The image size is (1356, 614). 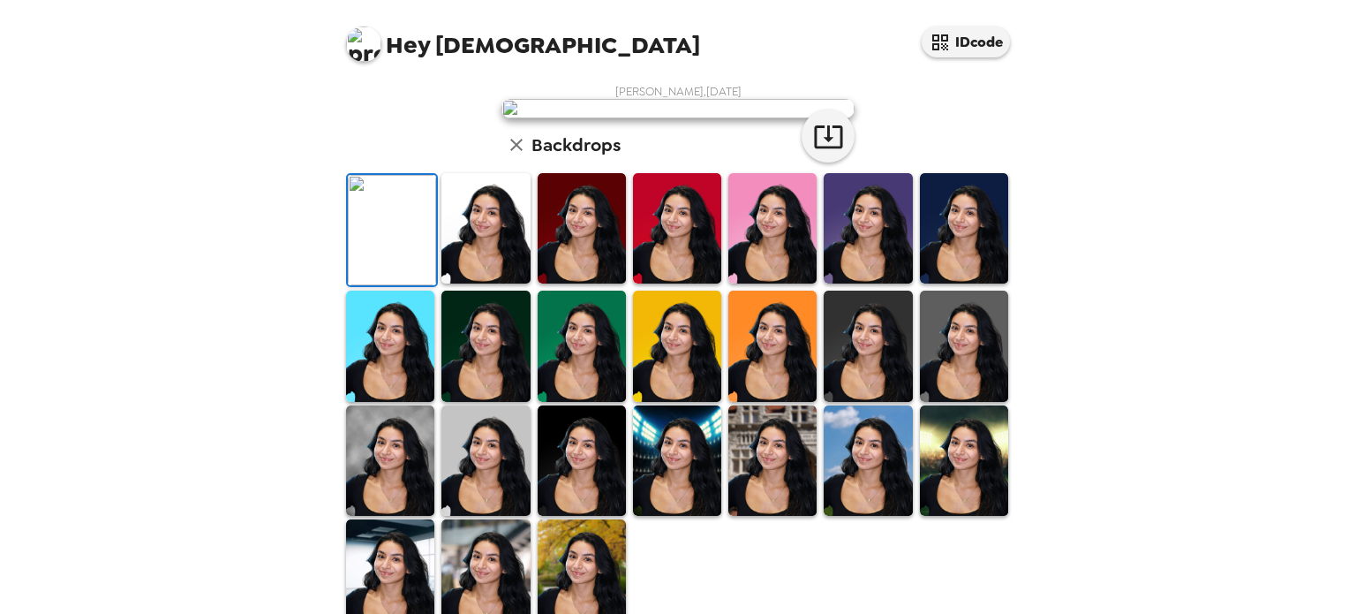 What do you see at coordinates (408, 45) in the screenshot?
I see `span: Hey` at bounding box center [408, 45].